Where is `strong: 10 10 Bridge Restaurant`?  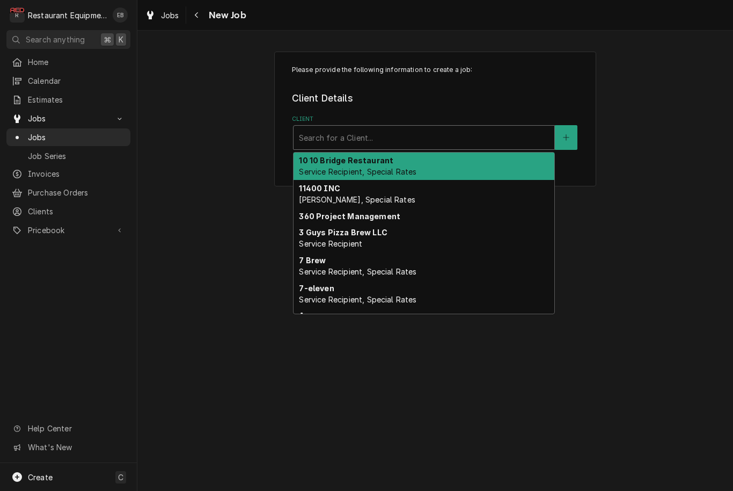 strong: 10 10 Bridge Restaurant is located at coordinates (346, 160).